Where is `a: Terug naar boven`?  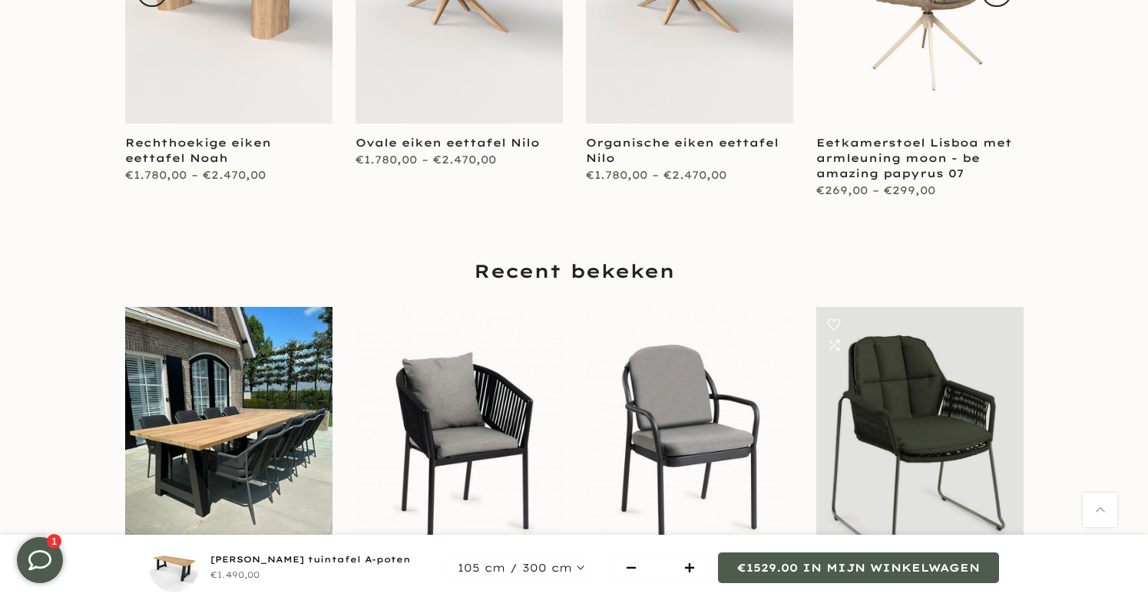 a: Terug naar boven is located at coordinates (1099, 510).